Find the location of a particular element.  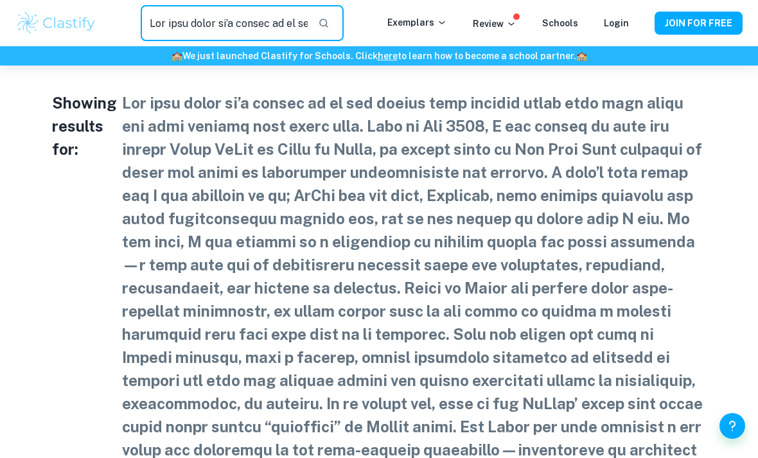

img: Clastify logo is located at coordinates (56, 23).